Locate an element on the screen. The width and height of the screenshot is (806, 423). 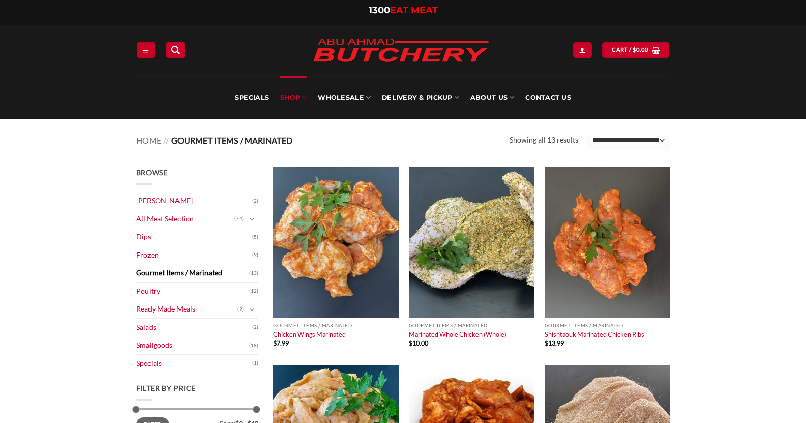
a: SHOP is located at coordinates (293, 98).